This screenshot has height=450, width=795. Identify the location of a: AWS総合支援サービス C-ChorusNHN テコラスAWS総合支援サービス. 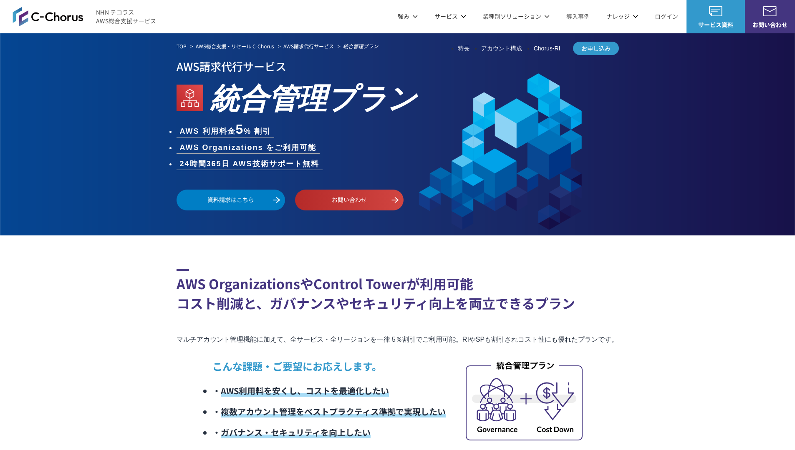
(84, 17).